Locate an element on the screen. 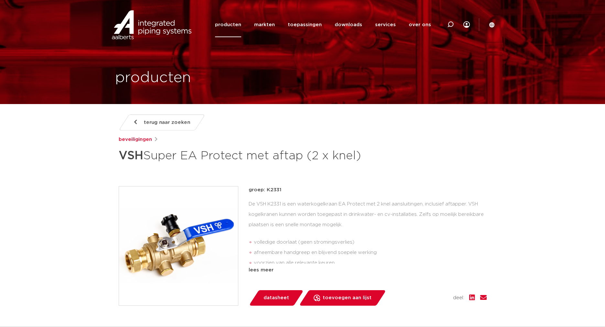 This screenshot has width=605, height=327. span: deel: is located at coordinates (458, 298).